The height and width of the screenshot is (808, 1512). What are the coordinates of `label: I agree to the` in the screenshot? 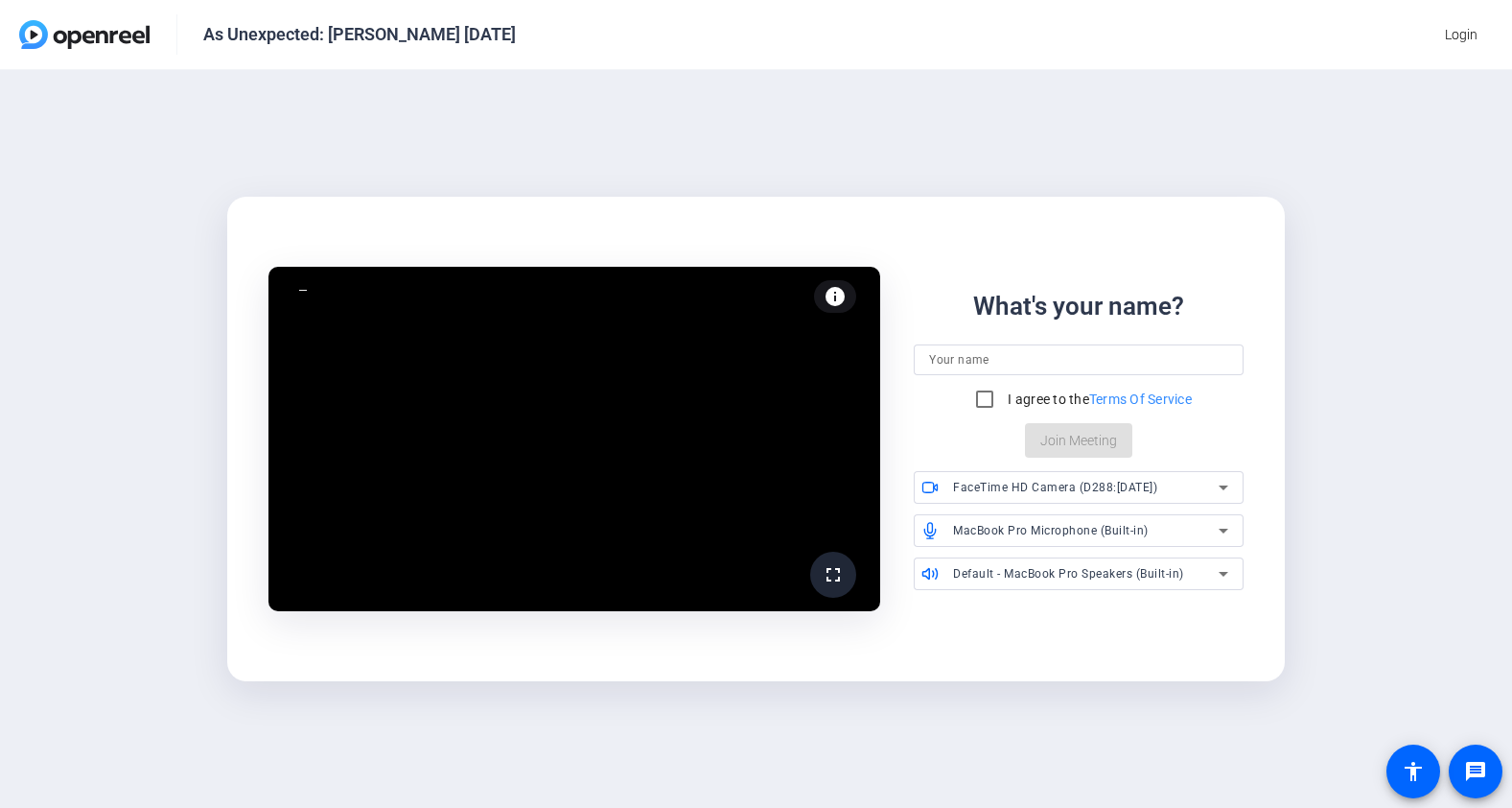 It's located at (1098, 399).